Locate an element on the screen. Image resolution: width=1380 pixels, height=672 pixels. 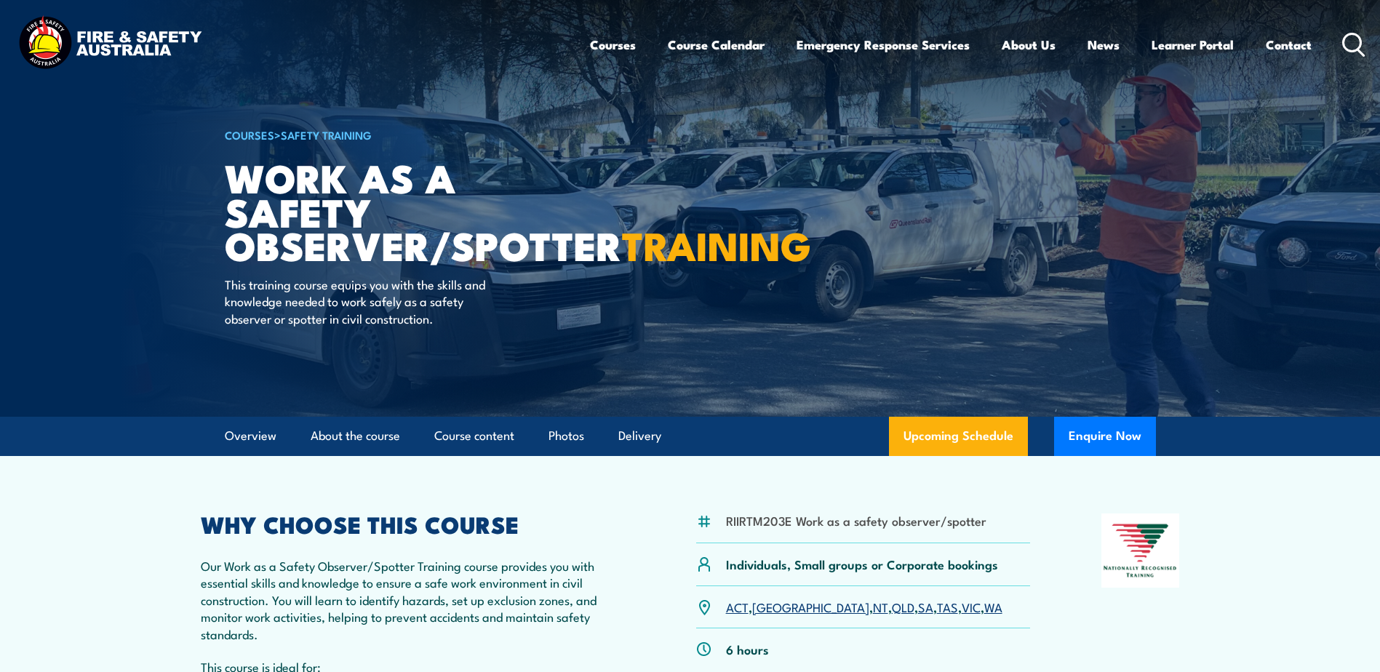
a: Contact is located at coordinates (1288, 44).